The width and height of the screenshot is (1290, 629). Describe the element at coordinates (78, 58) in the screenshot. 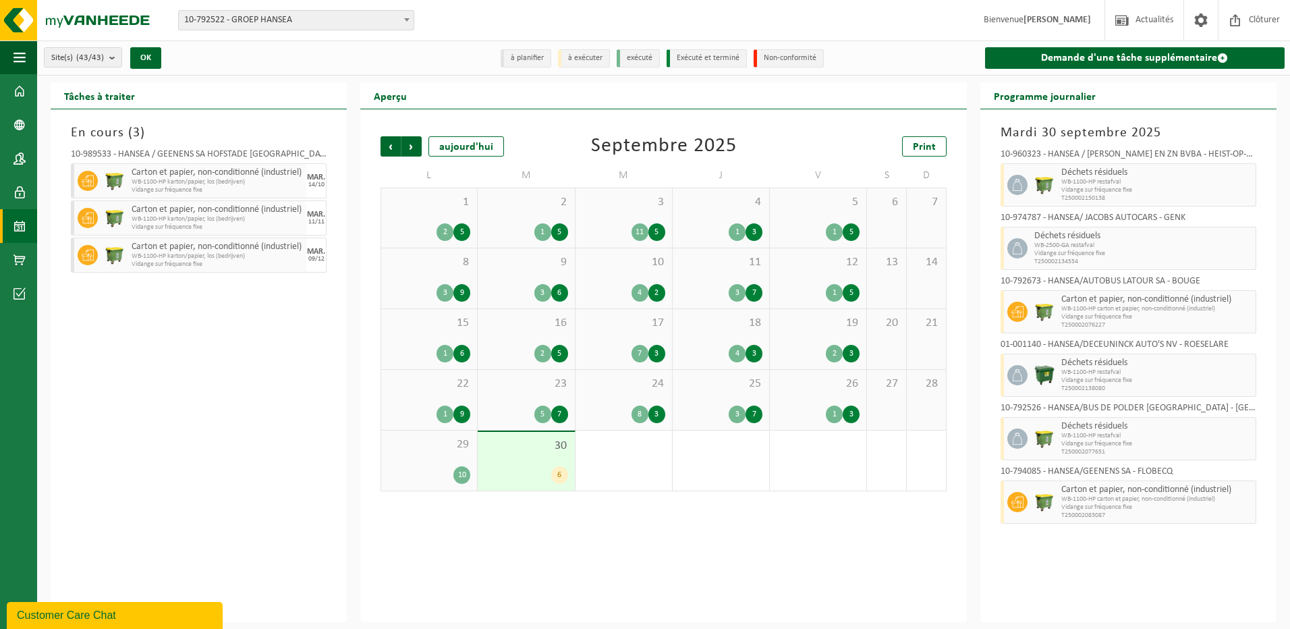

I see `span: Site(s)` at that location.